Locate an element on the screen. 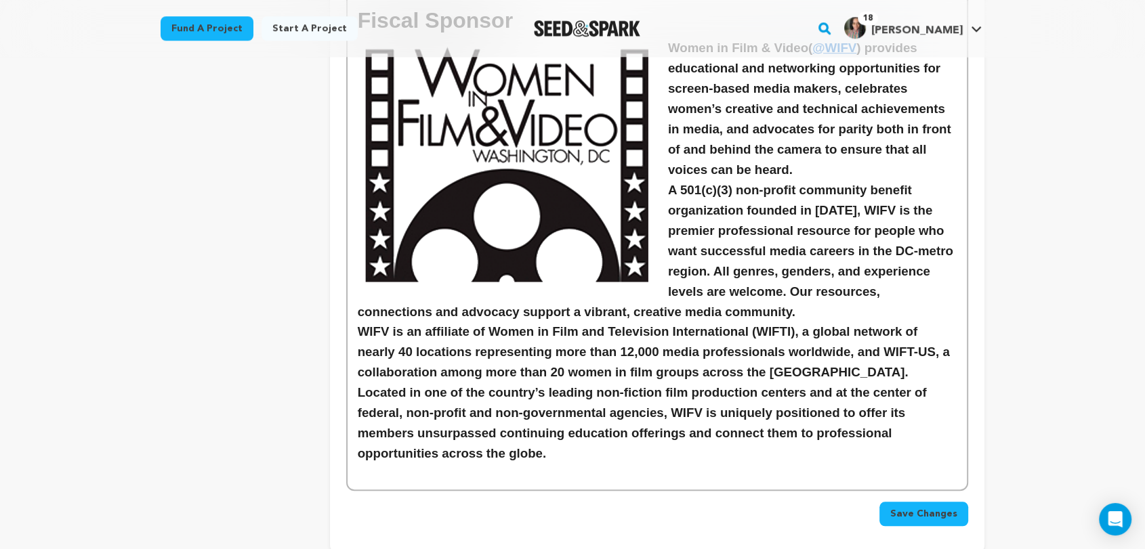  img: Alyscia-Cunningham-2021-crop-copy.jpg is located at coordinates (855, 28).